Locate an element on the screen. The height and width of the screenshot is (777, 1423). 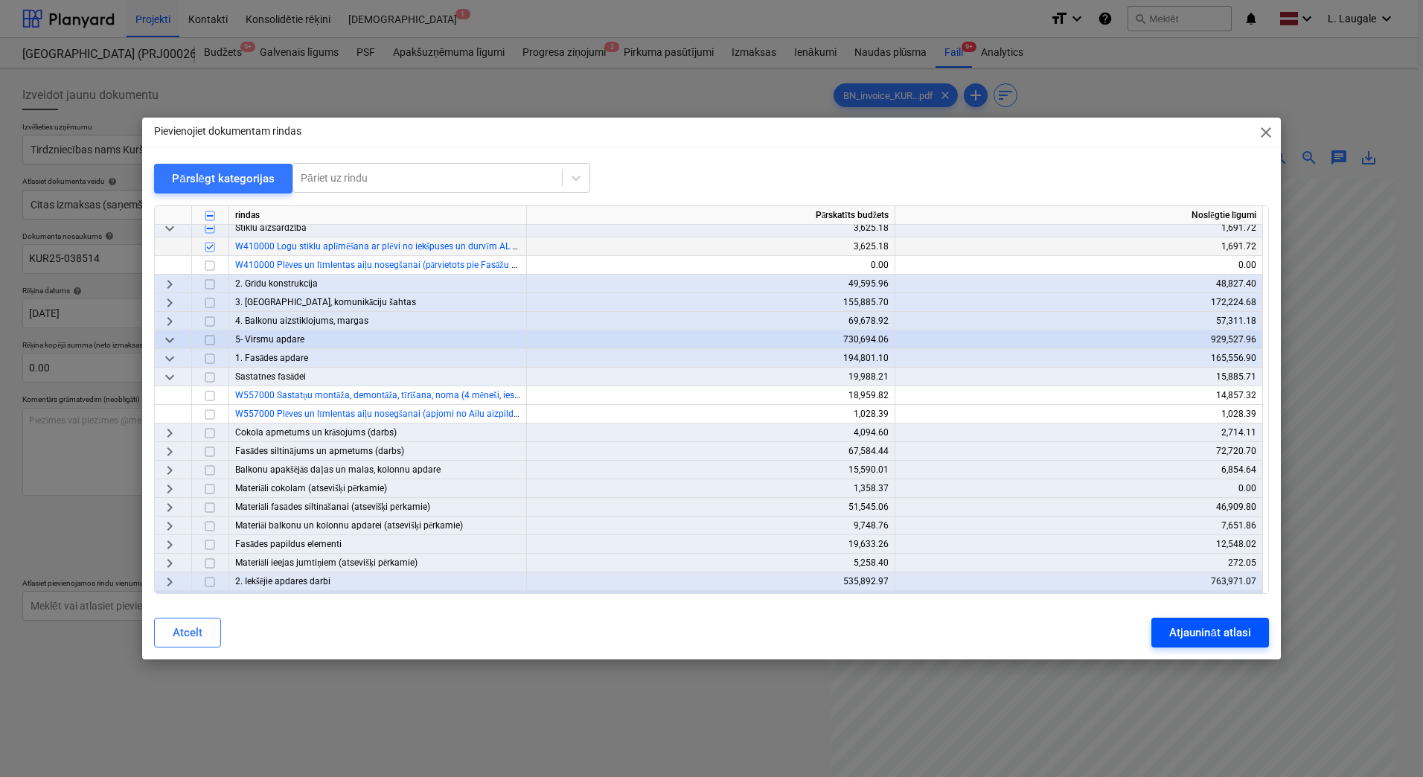
span: Fasādes papildus elementi is located at coordinates (288, 544).